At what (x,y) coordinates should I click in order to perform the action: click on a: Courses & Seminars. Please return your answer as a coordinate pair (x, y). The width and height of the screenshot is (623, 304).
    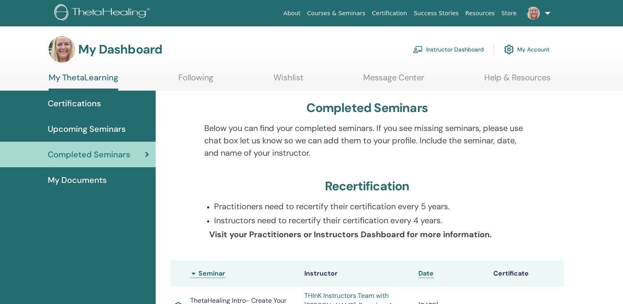
    Looking at the image, I should click on (336, 13).